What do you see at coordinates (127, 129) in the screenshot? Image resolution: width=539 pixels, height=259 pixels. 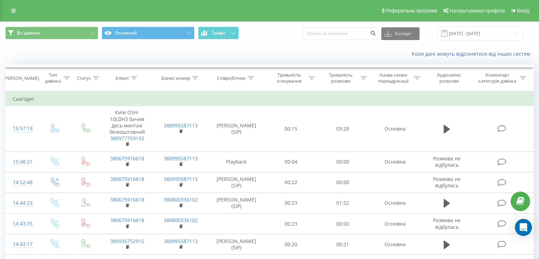 I see `td: Київ OSH-10LDH3 бачив десь монтаж безкоштовний` at bounding box center [127, 129].